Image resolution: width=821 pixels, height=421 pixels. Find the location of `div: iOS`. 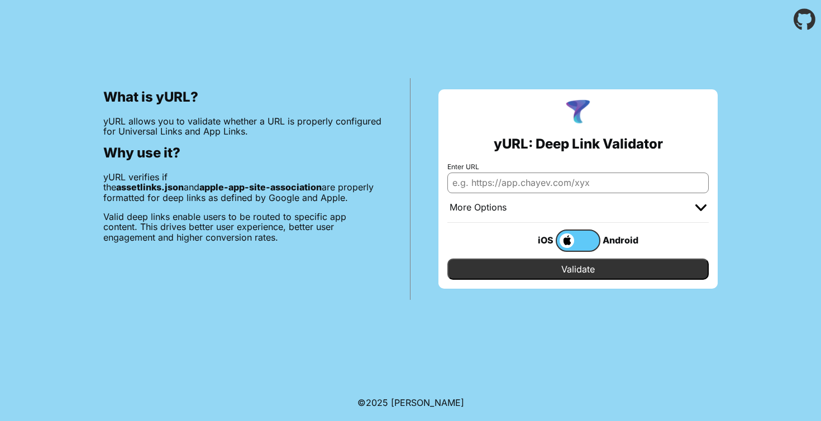

div: iOS is located at coordinates (533, 240).